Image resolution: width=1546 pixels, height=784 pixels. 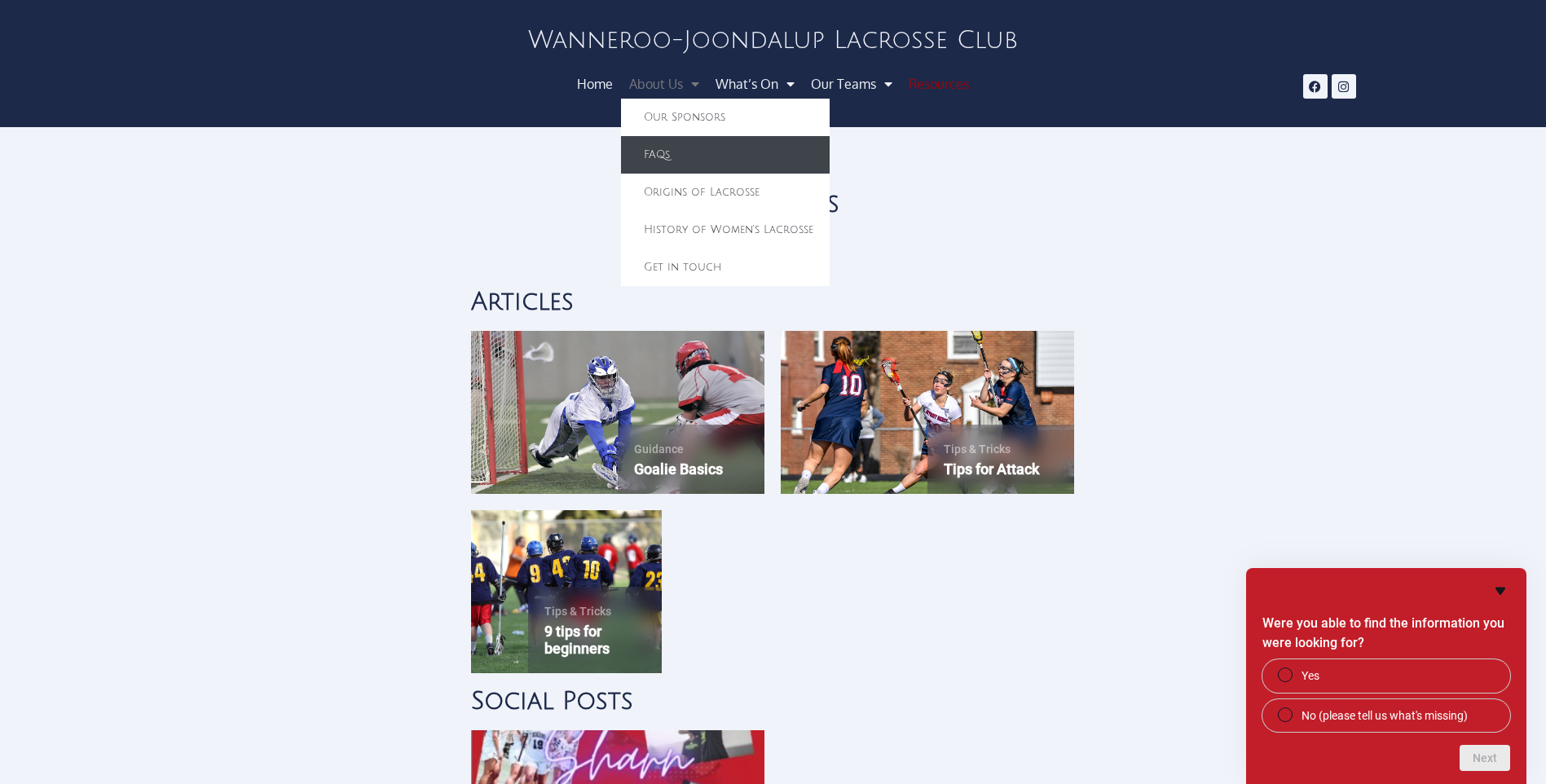 I want to click on h2: Wanneroo-Joondalup Lacrosse Club, so click(x=773, y=40).